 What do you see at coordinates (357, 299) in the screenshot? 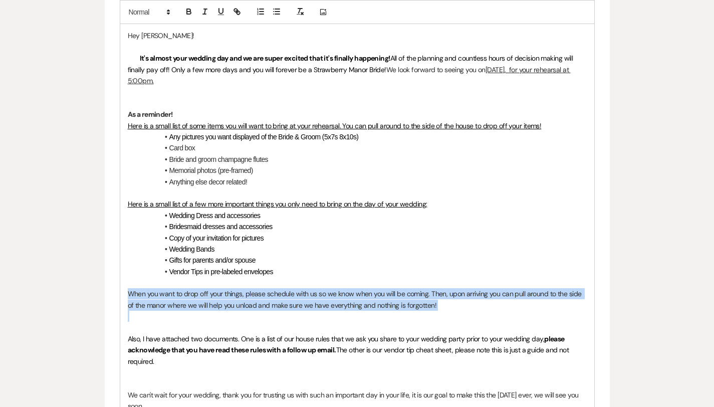
I see `p: When you want to drop off your things, please schedule with us so we know when you will be coming...` at bounding box center [357, 299].